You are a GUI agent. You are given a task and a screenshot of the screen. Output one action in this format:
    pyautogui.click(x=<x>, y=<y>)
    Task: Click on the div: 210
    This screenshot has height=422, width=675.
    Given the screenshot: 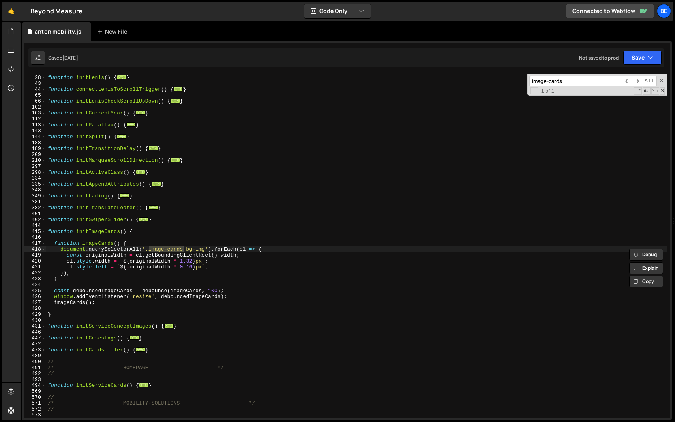 What is the action you would take?
    pyautogui.click(x=35, y=160)
    